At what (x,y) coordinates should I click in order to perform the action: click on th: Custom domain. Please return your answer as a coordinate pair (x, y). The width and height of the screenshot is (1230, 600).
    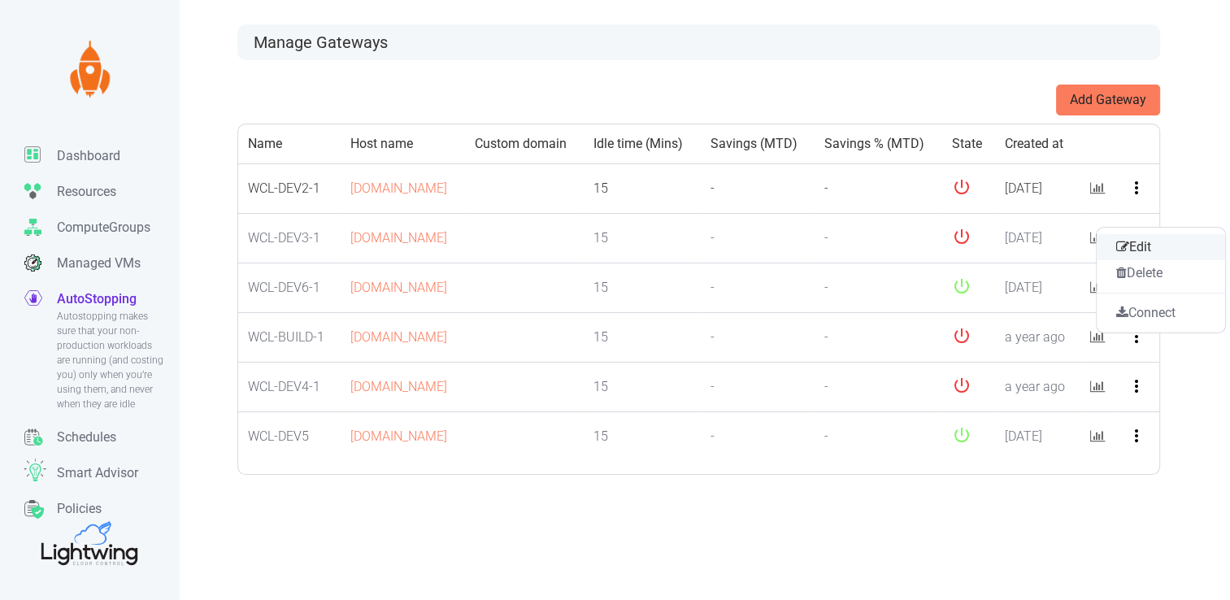
    Looking at the image, I should click on (524, 144).